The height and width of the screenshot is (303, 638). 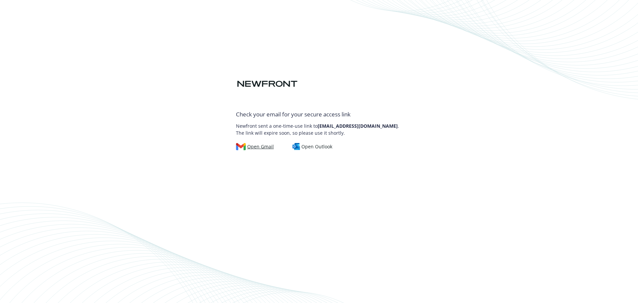 I want to click on a: Open Gmail, so click(x=257, y=147).